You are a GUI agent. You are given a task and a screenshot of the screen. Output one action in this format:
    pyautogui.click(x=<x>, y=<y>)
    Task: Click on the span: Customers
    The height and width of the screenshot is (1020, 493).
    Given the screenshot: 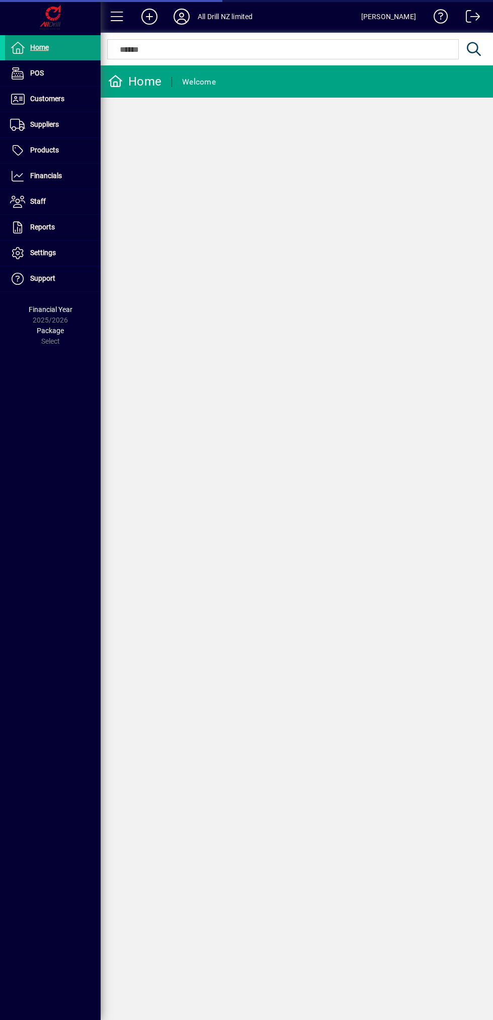 What is the action you would take?
    pyautogui.click(x=47, y=99)
    